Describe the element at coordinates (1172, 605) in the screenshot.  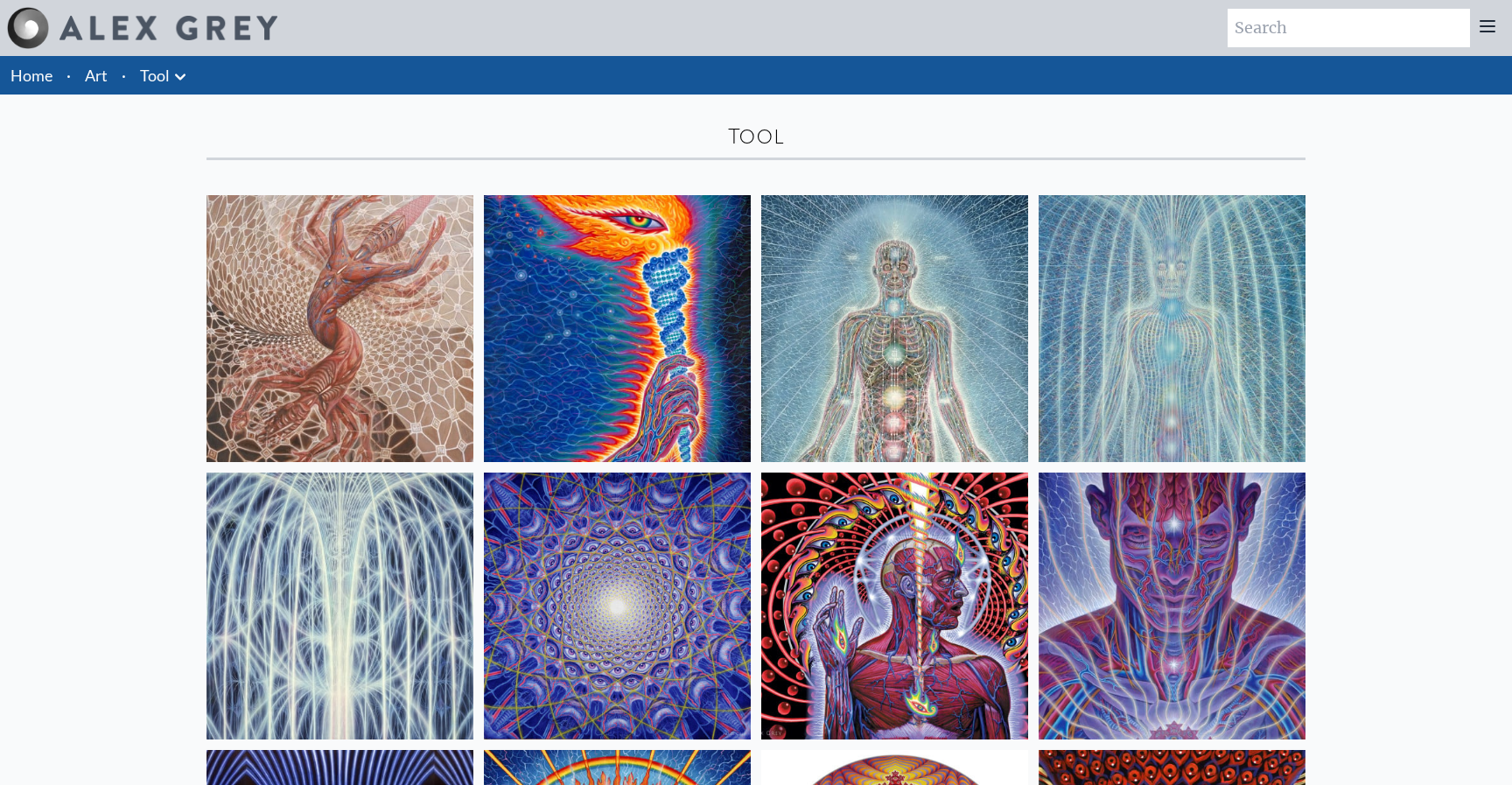
I see `img: Mystic Eye, 2018, Alex Grey` at that location.